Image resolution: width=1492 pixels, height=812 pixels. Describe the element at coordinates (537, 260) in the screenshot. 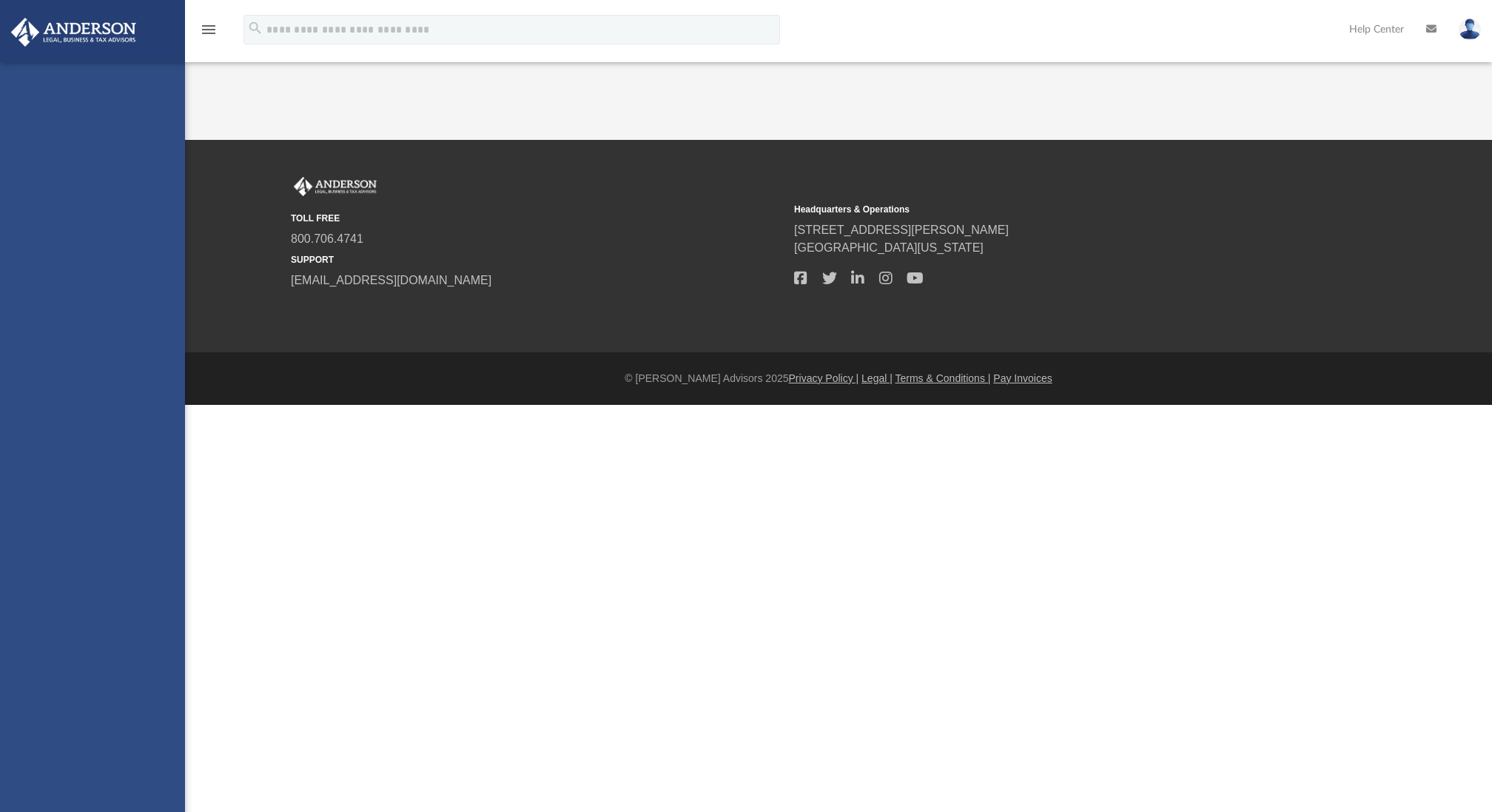

I see `small: SUPPORT` at that location.